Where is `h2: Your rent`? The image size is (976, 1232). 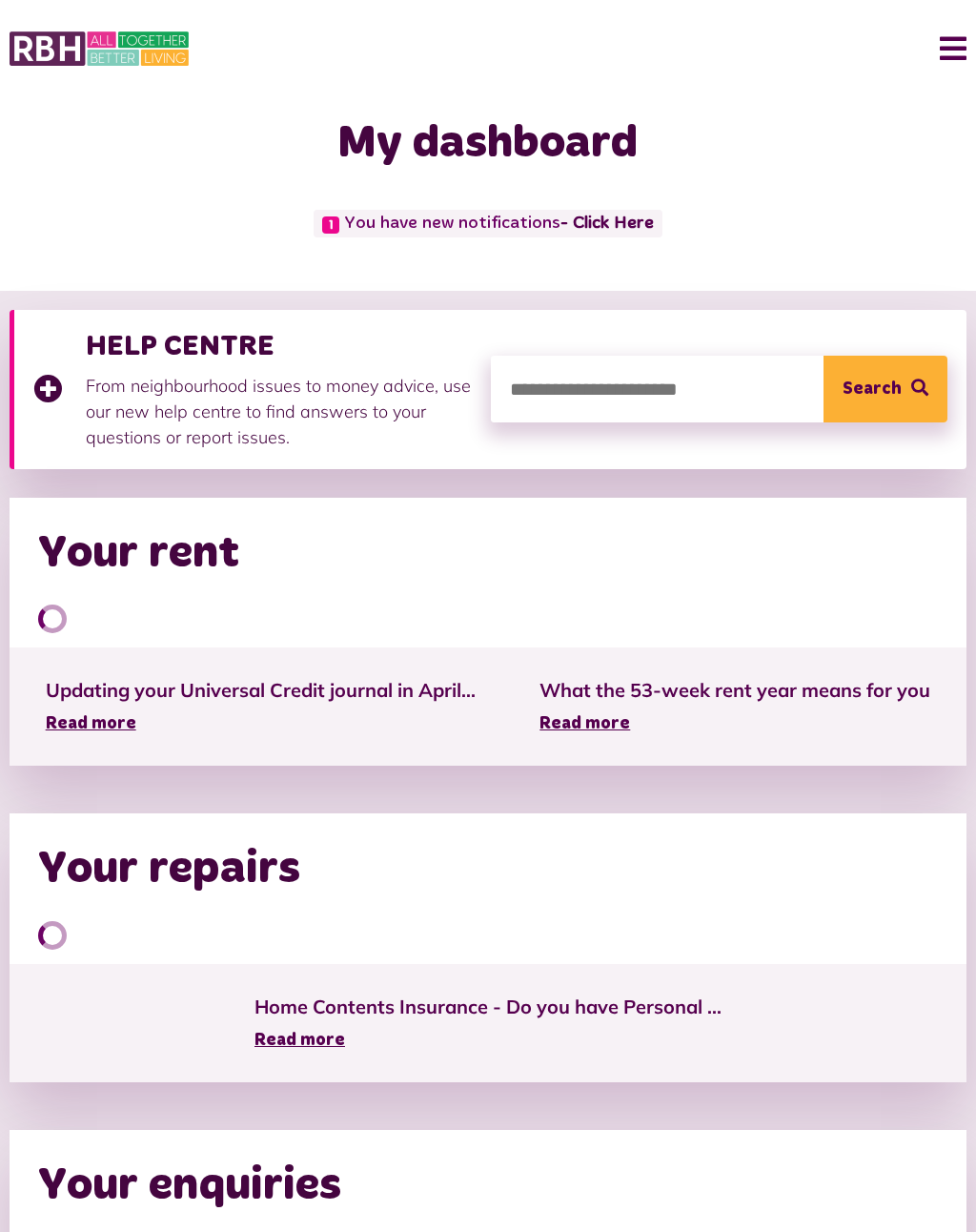
h2: Your rent is located at coordinates (138, 554).